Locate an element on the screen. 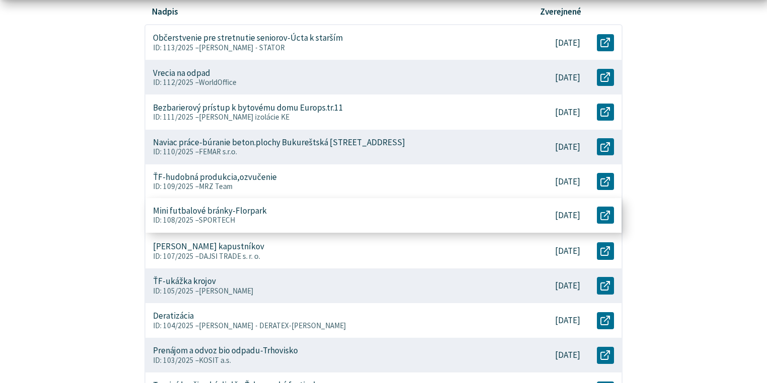 The height and width of the screenshot is (383, 767). p: ID: 103/2025 – is located at coordinates (330, 361).